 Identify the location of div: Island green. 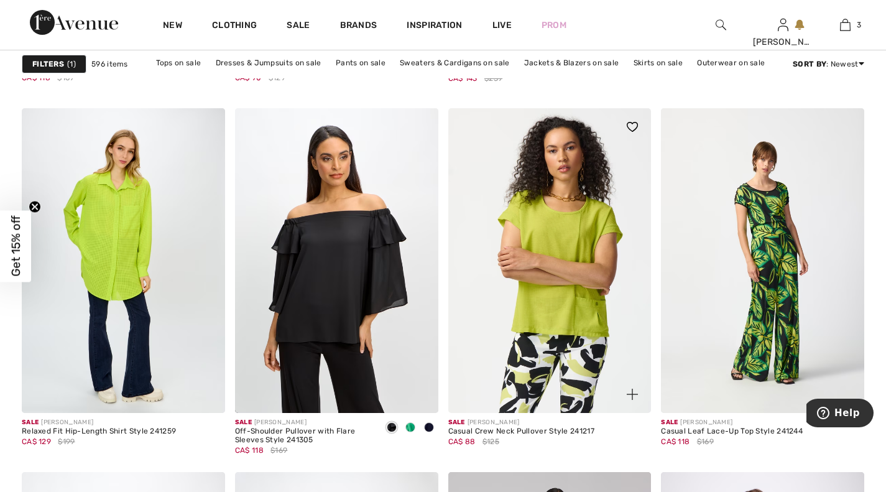
(410, 428).